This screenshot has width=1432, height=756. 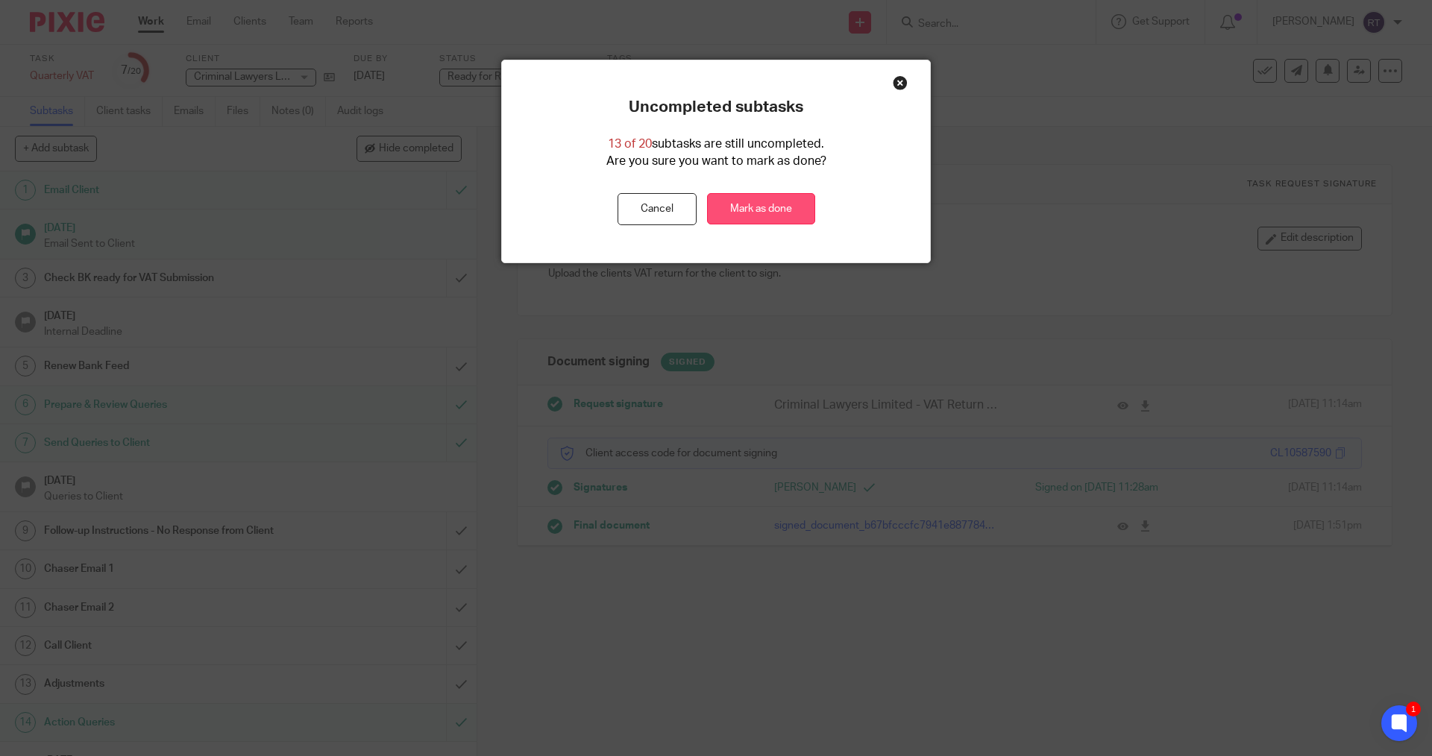 I want to click on p: Uncompleted subtasks, so click(x=716, y=107).